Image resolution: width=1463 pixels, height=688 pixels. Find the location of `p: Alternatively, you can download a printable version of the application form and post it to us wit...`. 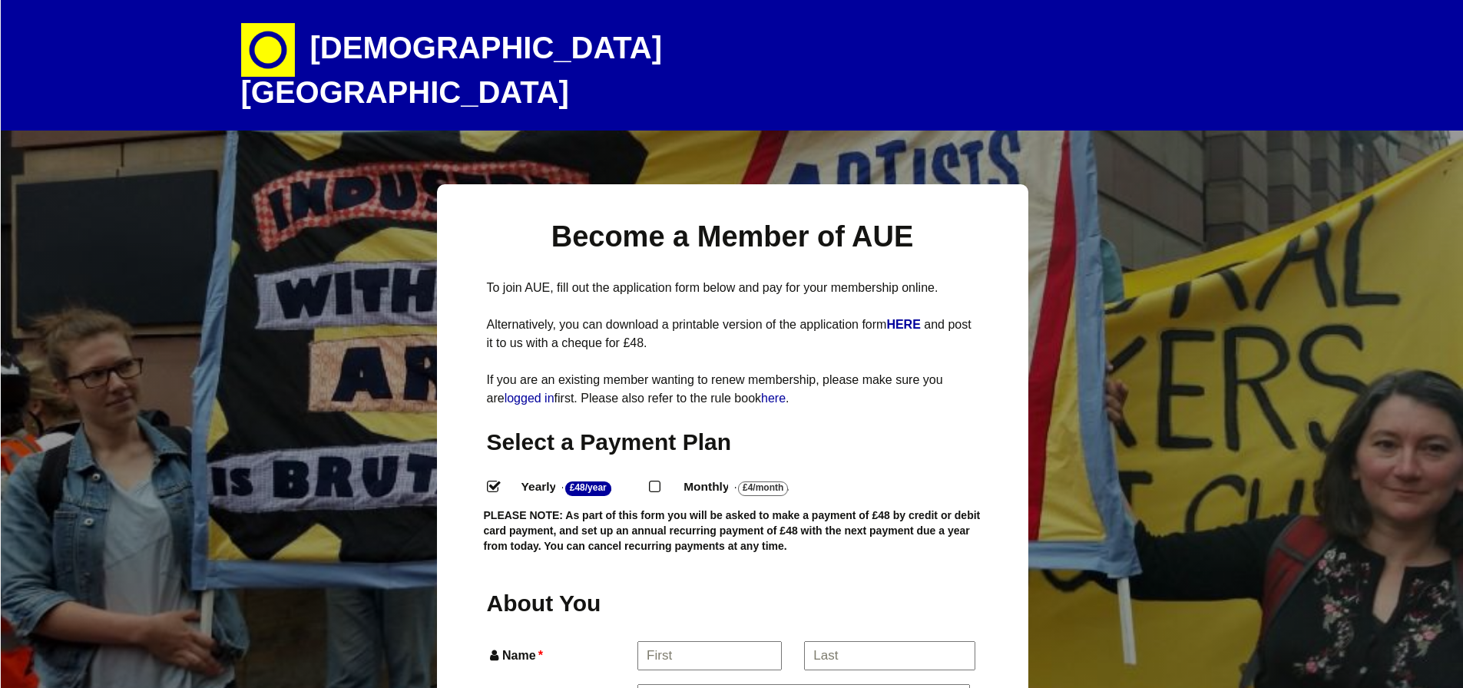

p: Alternatively, you can download a printable version of the application form and post it to us wit... is located at coordinates (733, 334).